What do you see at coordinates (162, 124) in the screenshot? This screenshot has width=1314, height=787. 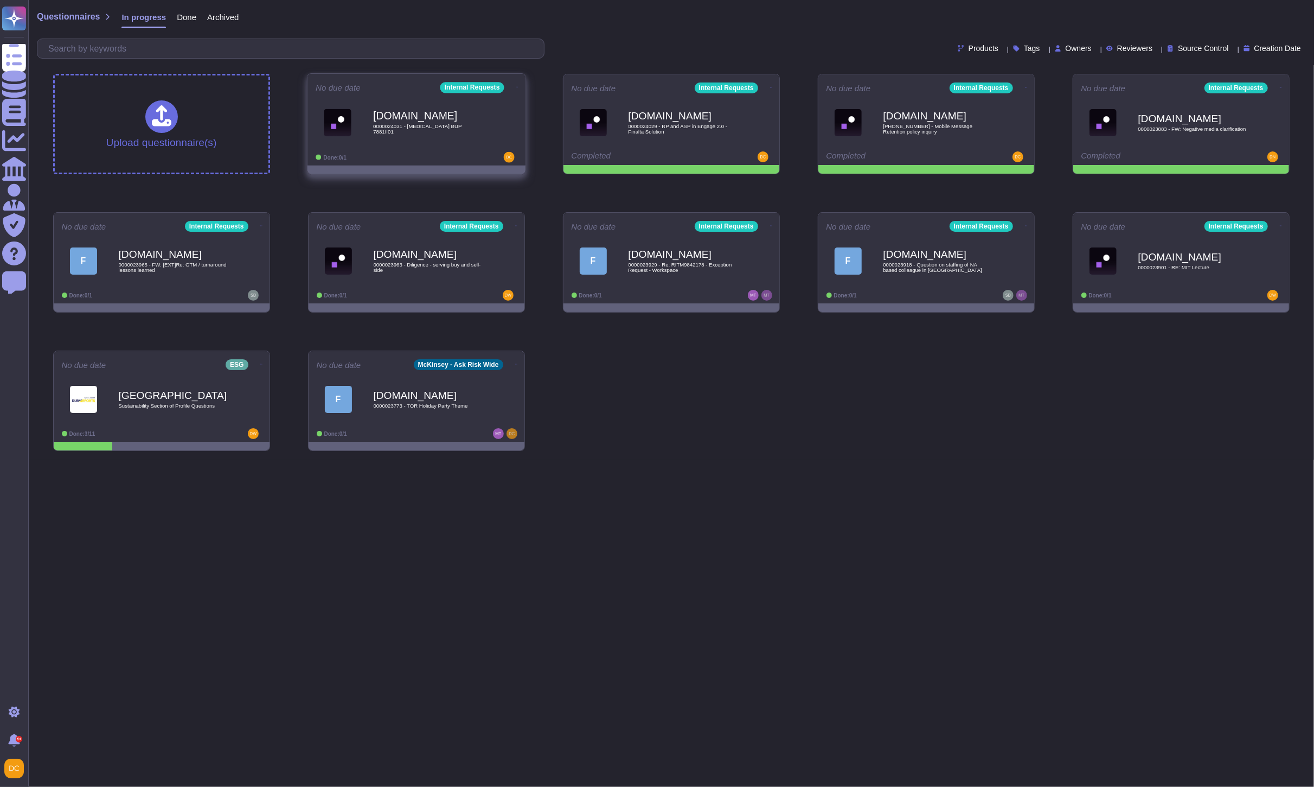 I see `div: Upload questionnaire(s)` at bounding box center [162, 124].